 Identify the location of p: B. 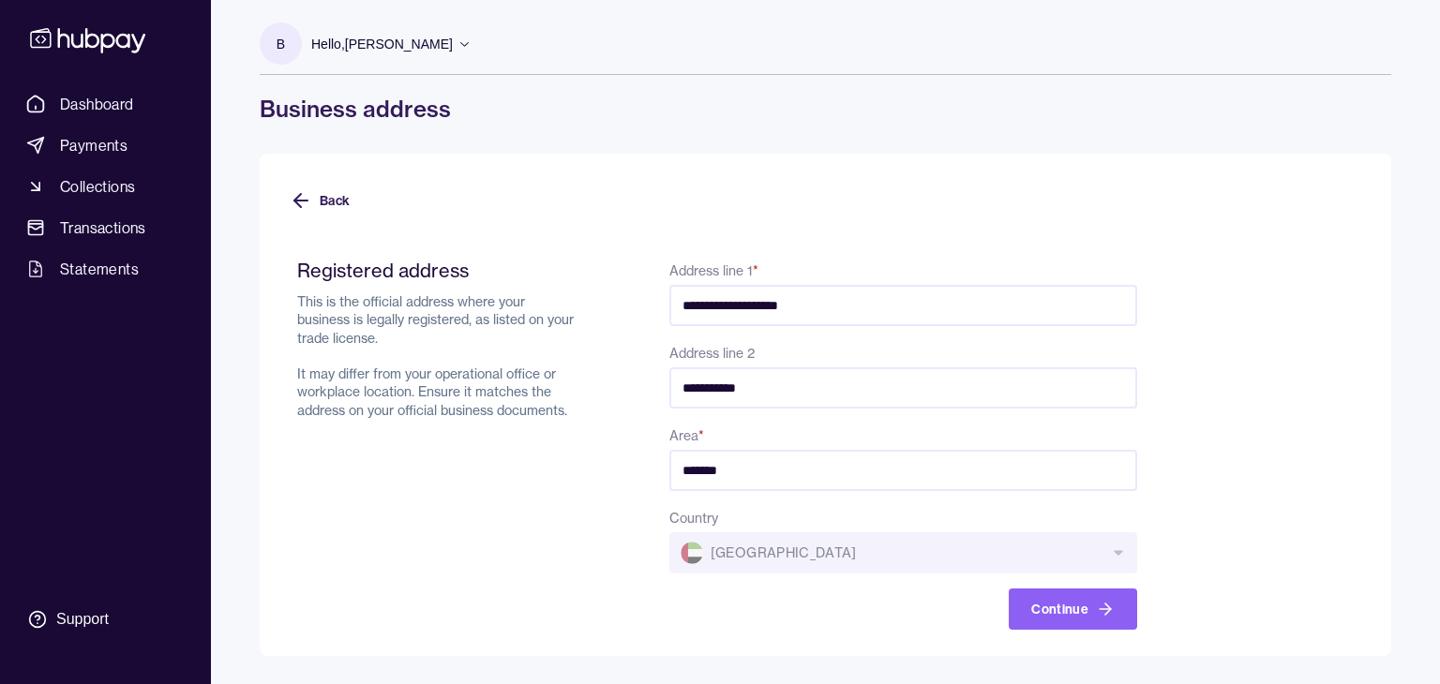
(280, 44).